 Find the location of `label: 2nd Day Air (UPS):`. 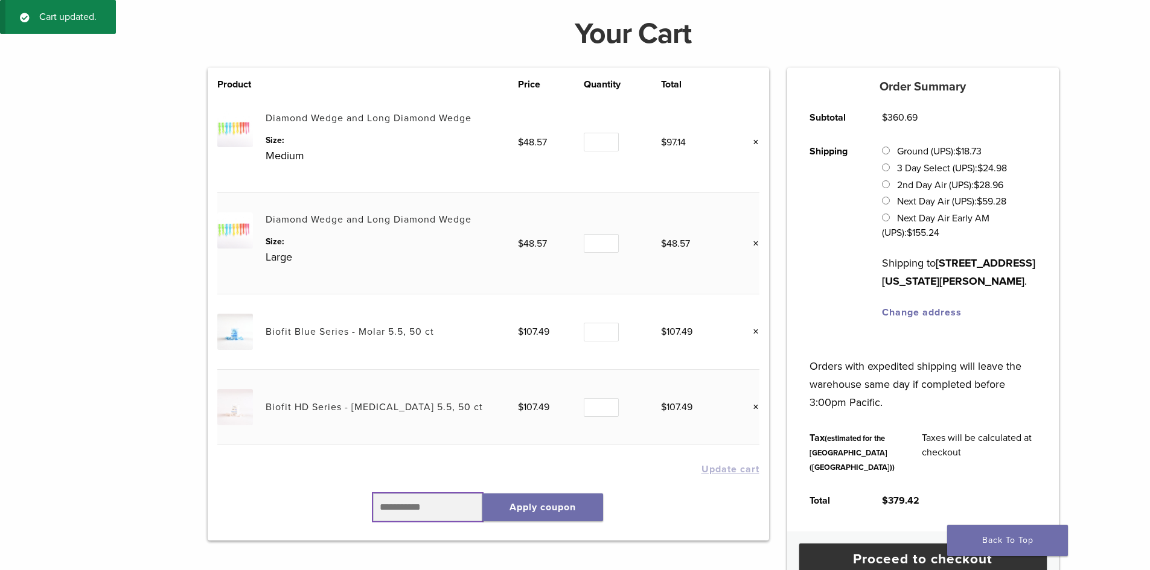

label: 2nd Day Air (UPS): is located at coordinates (950, 185).